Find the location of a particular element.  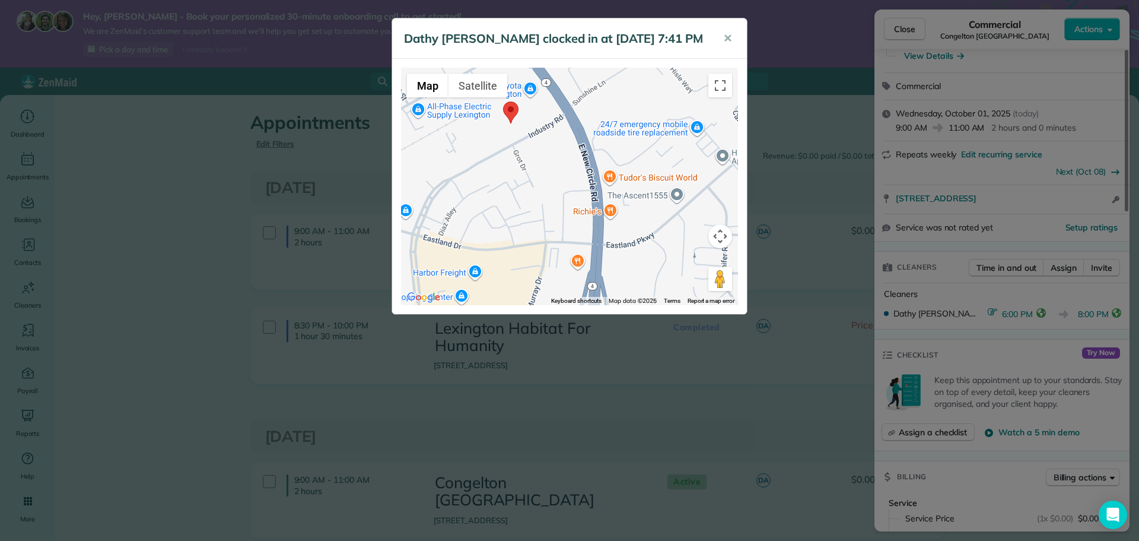

div: Open Intercom Messenger is located at coordinates (1113, 514).